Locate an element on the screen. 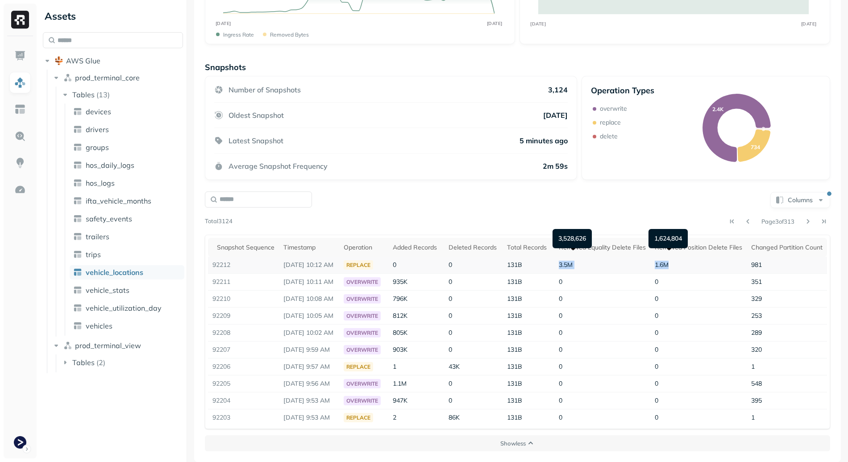 The width and height of the screenshot is (848, 462). span: 805K is located at coordinates (400, 333).